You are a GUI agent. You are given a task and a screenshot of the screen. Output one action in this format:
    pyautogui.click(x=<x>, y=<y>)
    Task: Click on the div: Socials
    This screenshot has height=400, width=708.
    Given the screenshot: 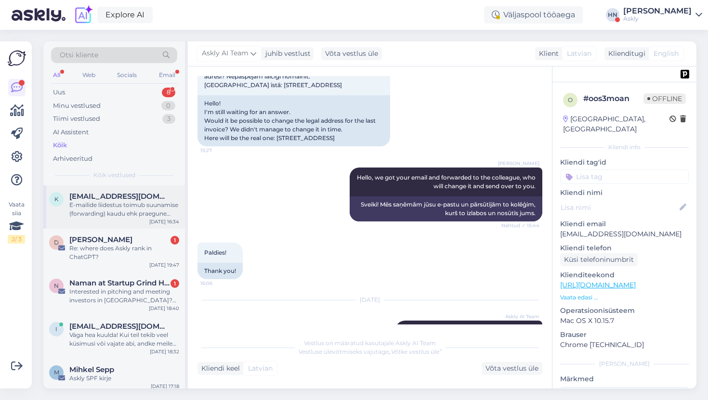 What is the action you would take?
    pyautogui.click(x=127, y=75)
    